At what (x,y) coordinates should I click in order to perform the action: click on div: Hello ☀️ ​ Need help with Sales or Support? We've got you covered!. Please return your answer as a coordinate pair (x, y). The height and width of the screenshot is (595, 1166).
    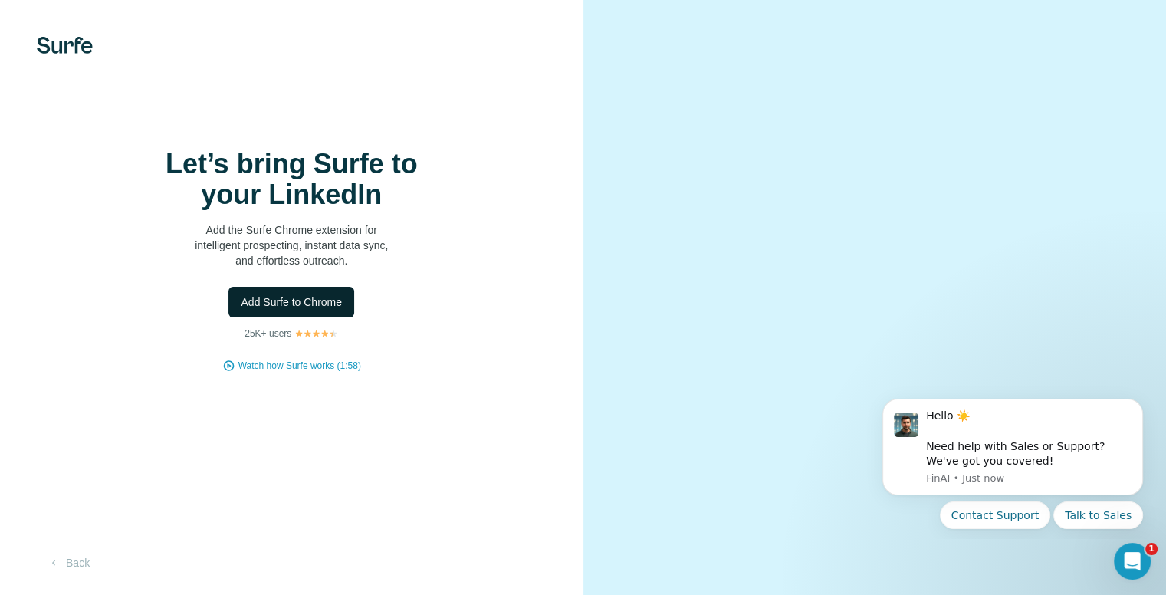
    Looking at the image, I should click on (169, 53).